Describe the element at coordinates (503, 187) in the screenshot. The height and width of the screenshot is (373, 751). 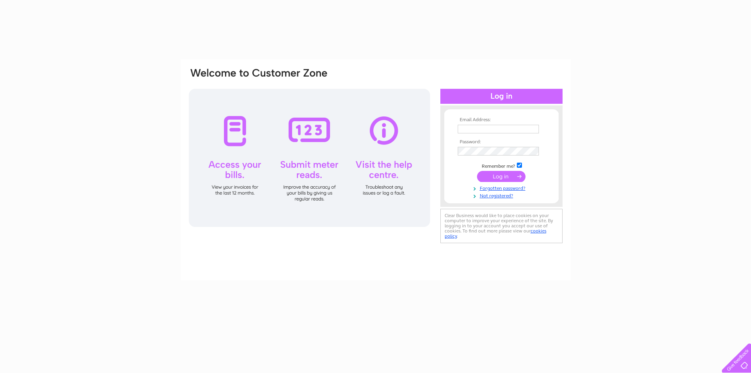
I see `a: Forgotten password?` at that location.